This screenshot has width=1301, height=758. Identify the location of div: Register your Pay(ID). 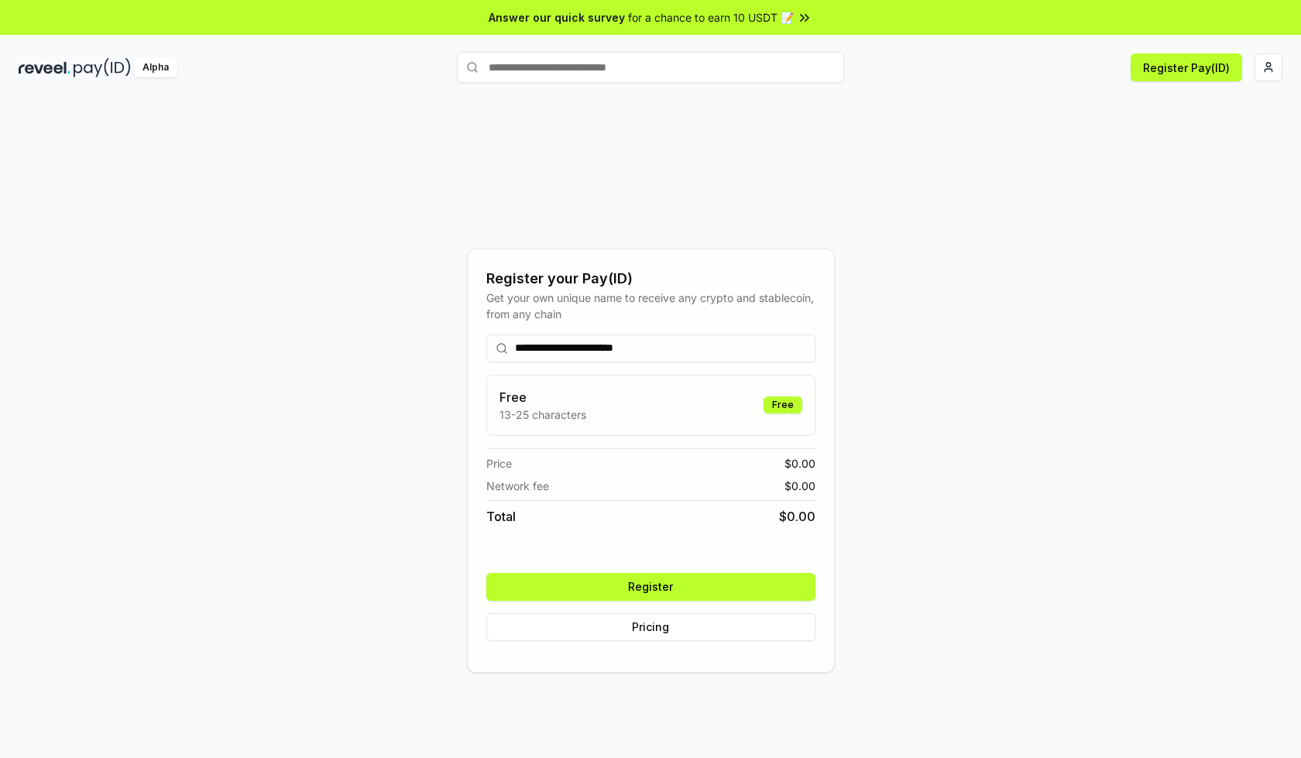
(650, 279).